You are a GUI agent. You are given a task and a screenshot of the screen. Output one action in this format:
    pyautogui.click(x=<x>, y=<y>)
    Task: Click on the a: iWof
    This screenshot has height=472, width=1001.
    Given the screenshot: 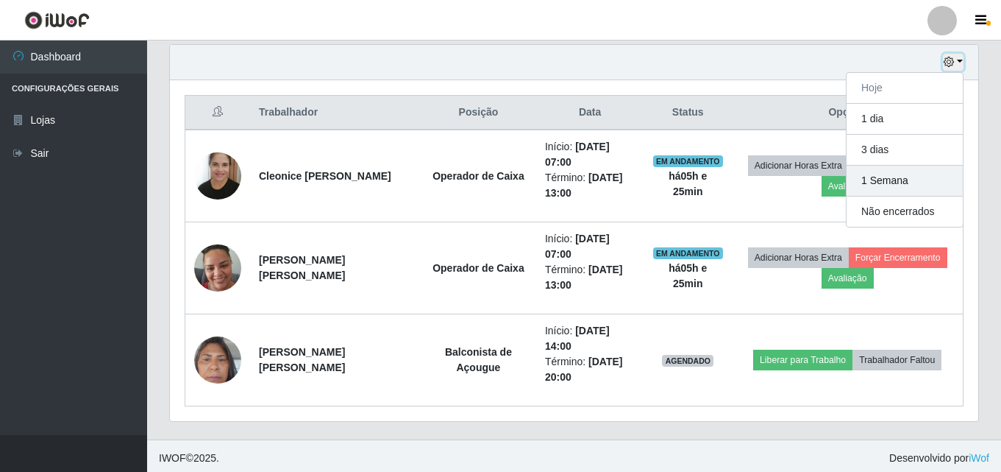 What is the action you would take?
    pyautogui.click(x=979, y=458)
    